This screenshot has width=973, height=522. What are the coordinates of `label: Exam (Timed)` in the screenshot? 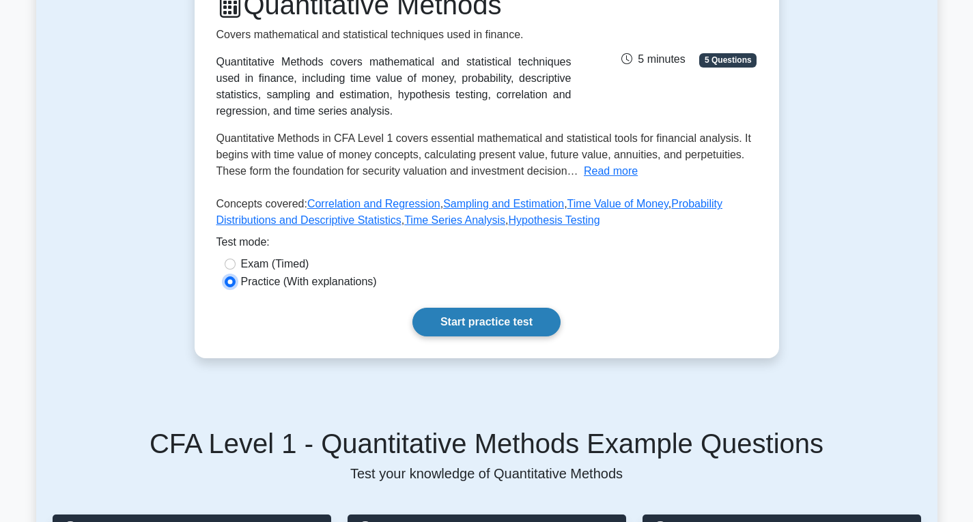 It's located at (275, 264).